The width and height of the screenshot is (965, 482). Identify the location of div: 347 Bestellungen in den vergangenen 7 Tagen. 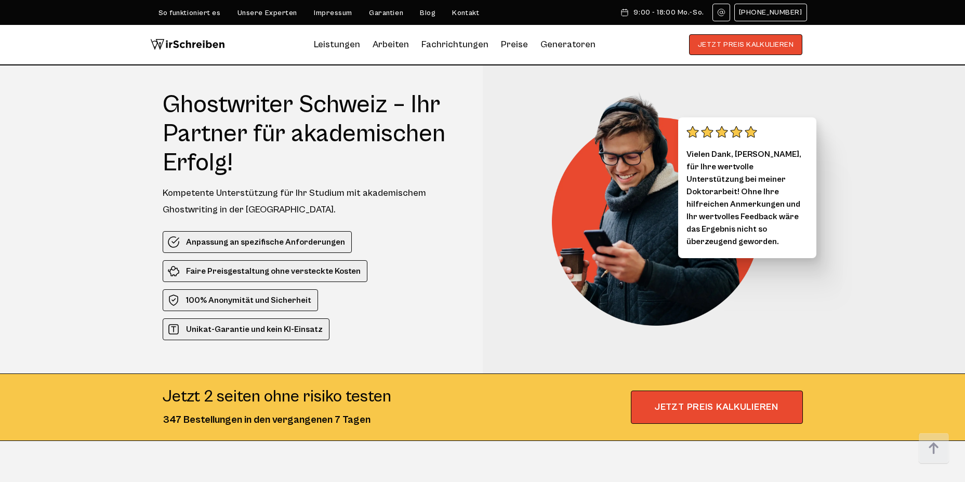
(277, 420).